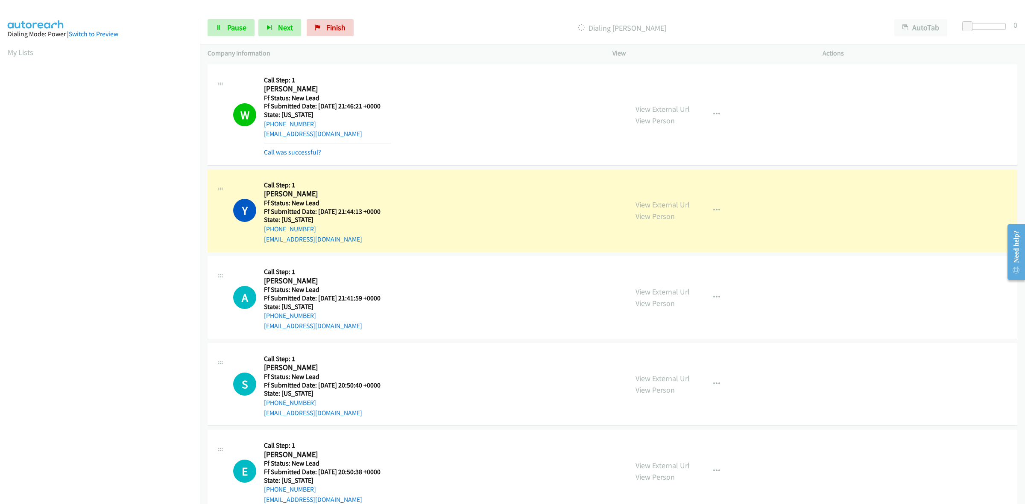  What do you see at coordinates (245, 298) in the screenshot?
I see `h1: A` at bounding box center [245, 298].